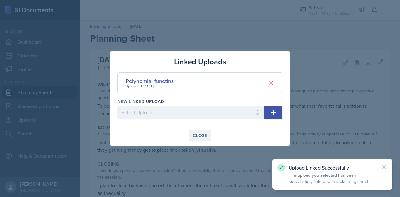 This screenshot has height=197, width=400. I want to click on p: Upload Linked Successfully, so click(332, 168).